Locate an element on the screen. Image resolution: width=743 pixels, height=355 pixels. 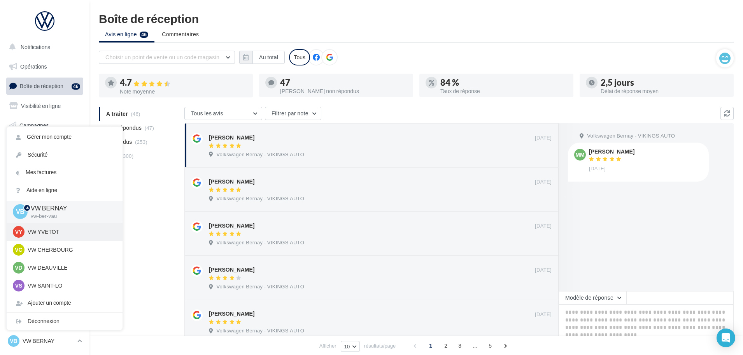
div: Déconnexion is located at coordinates (65, 321).